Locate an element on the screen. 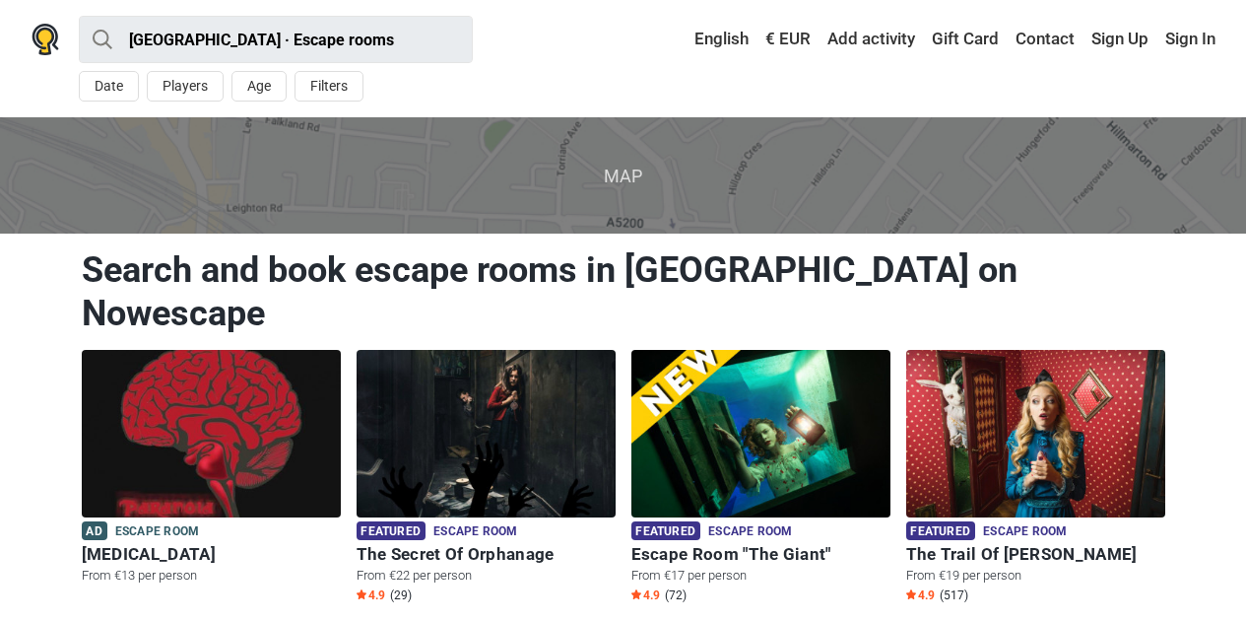 Image resolution: width=1246 pixels, height=622 pixels. p: From €22 per person is located at coordinates (486, 575).